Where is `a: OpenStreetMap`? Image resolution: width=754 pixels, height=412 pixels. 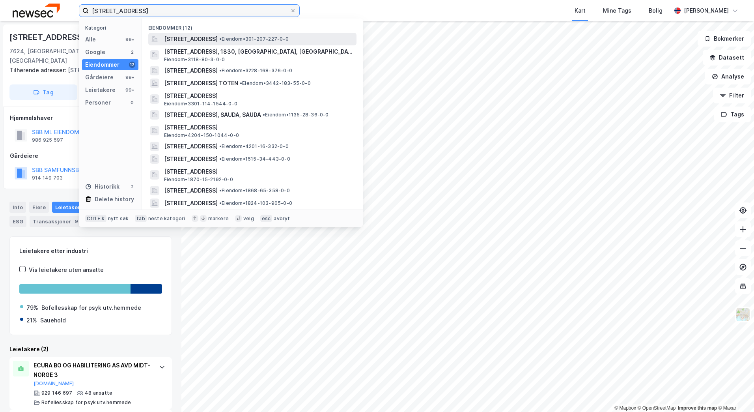 a: OpenStreetMap is located at coordinates (656, 408).